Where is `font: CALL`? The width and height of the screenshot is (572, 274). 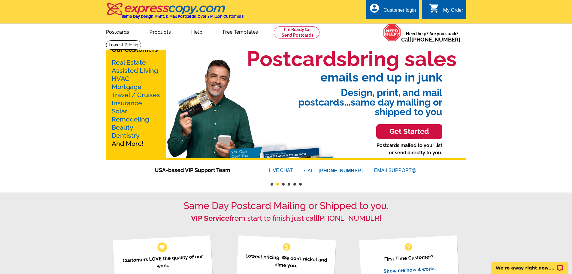
font: CALL is located at coordinates (311, 171).